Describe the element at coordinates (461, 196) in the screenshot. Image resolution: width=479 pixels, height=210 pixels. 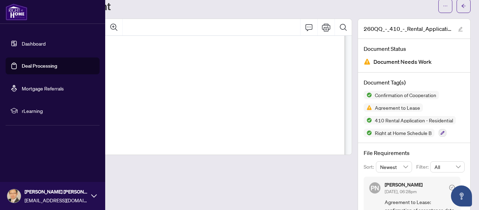
I see `button: Open asap` at that location.